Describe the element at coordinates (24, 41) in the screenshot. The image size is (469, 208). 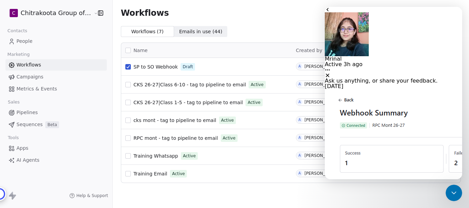
I see `span: People` at that location.